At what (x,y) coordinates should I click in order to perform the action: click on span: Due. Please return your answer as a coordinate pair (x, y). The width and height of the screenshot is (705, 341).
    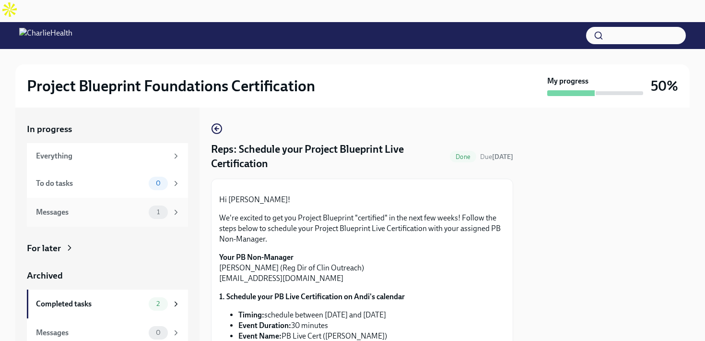
    Looking at the image, I should click on (496, 156).